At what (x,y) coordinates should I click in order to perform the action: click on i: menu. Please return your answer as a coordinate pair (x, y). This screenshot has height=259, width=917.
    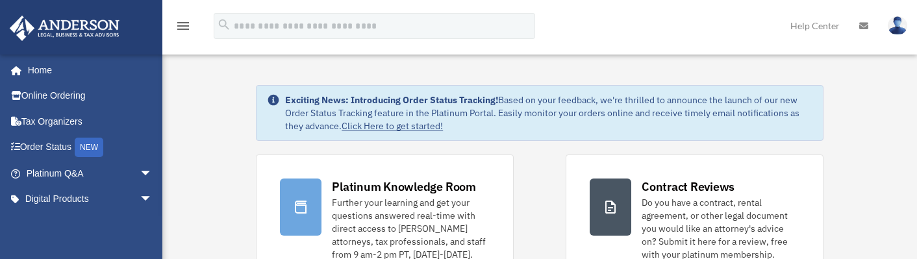
    Looking at the image, I should click on (183, 26).